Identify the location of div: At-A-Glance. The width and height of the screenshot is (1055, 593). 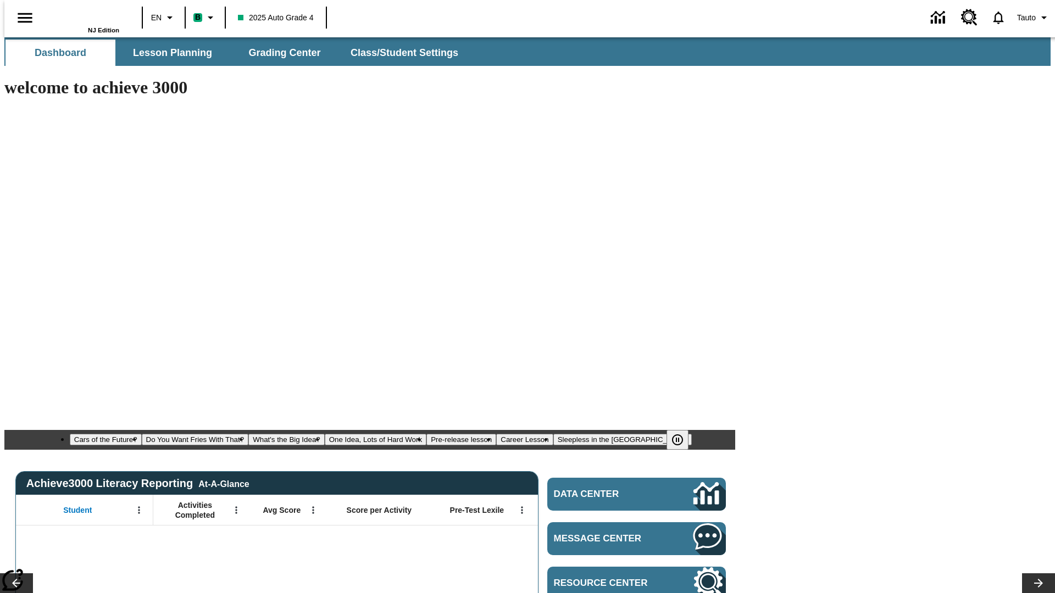
(224, 484).